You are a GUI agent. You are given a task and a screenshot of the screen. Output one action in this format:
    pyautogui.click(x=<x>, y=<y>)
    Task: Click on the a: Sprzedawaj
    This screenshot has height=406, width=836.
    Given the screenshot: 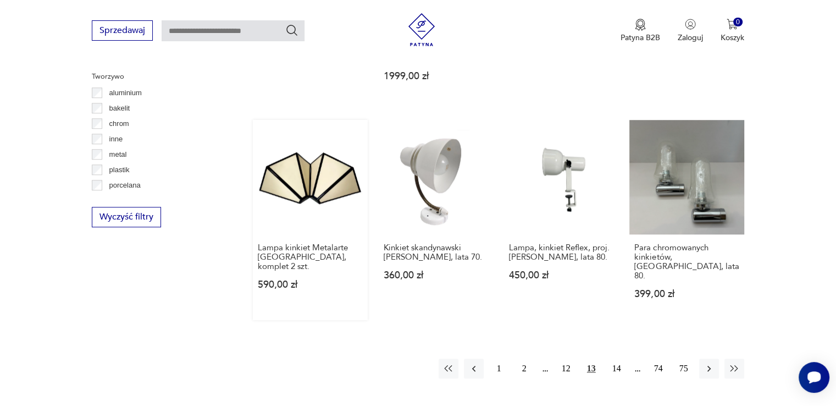 What is the action you would take?
    pyautogui.click(x=122, y=31)
    